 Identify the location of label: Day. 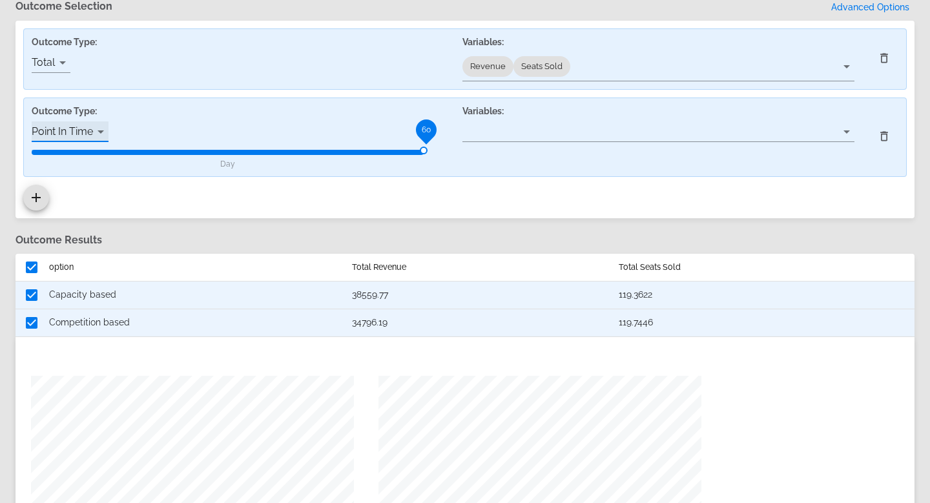
(227, 164).